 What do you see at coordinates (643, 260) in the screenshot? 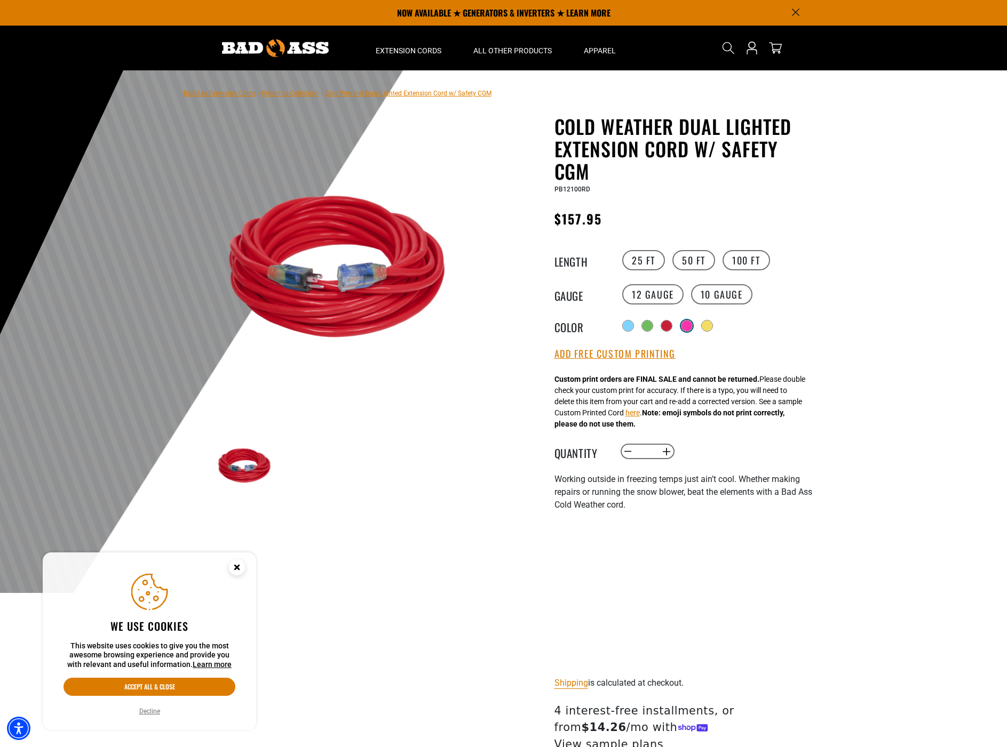
I see `label: 25 FT` at bounding box center [643, 260].